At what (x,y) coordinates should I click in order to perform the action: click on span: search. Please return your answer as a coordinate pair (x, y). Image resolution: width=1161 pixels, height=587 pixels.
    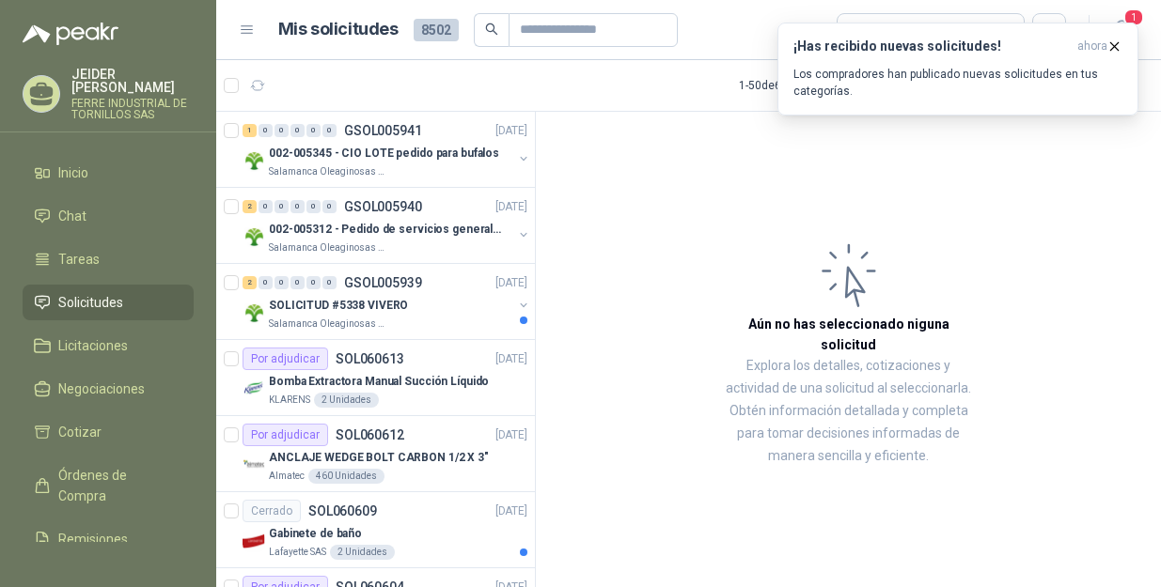
    Looking at the image, I should click on (492, 29).